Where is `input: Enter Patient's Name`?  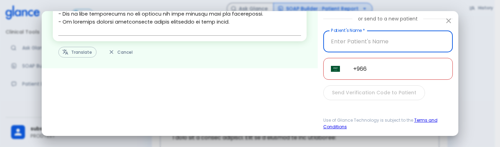 input: Enter Patient's Name is located at coordinates (387, 41).